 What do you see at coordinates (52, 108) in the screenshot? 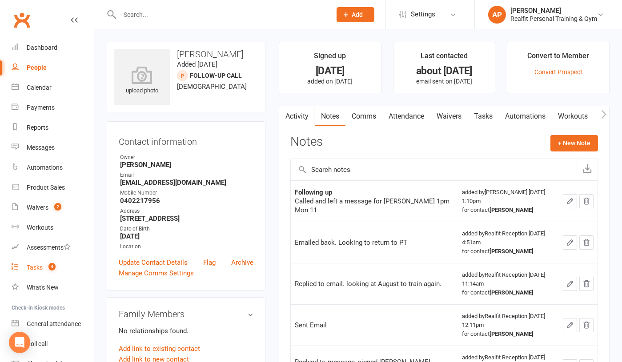
I see `a: Payments` at bounding box center [52, 108].